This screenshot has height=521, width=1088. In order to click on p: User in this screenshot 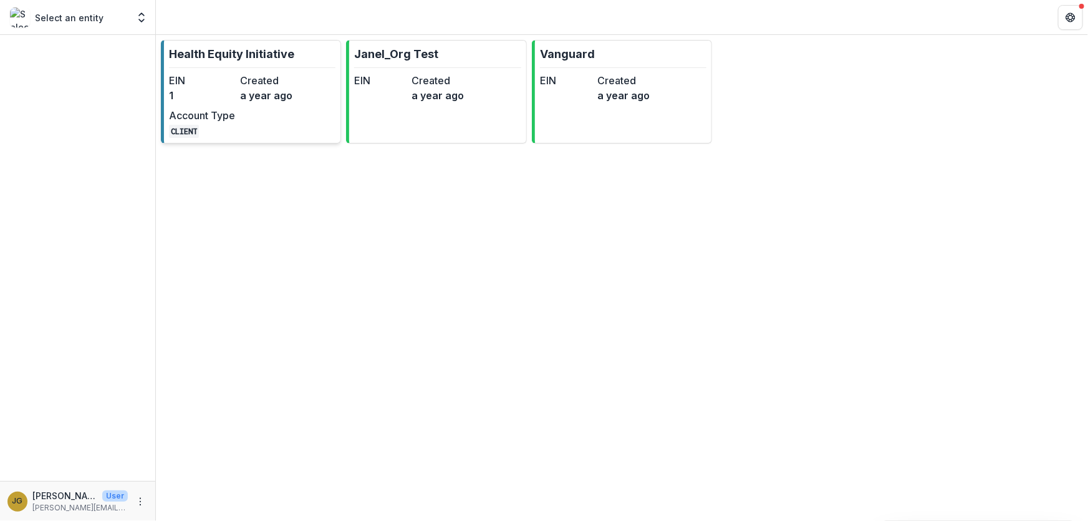, I will do `click(115, 496)`.